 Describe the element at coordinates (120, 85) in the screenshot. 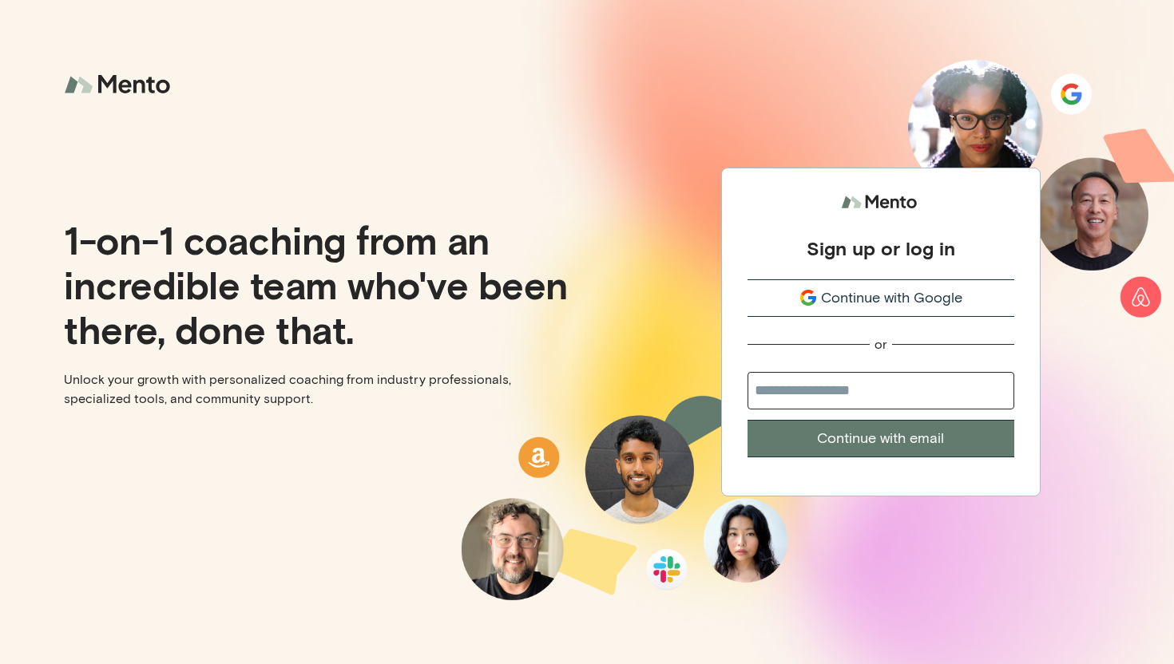

I see `img: logo` at that location.